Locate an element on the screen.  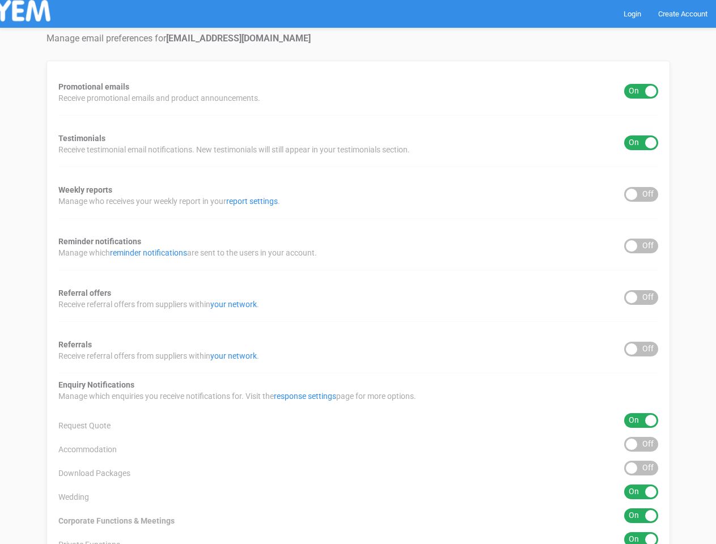
span: Corporate Functions & Meetings is located at coordinates (116, 521).